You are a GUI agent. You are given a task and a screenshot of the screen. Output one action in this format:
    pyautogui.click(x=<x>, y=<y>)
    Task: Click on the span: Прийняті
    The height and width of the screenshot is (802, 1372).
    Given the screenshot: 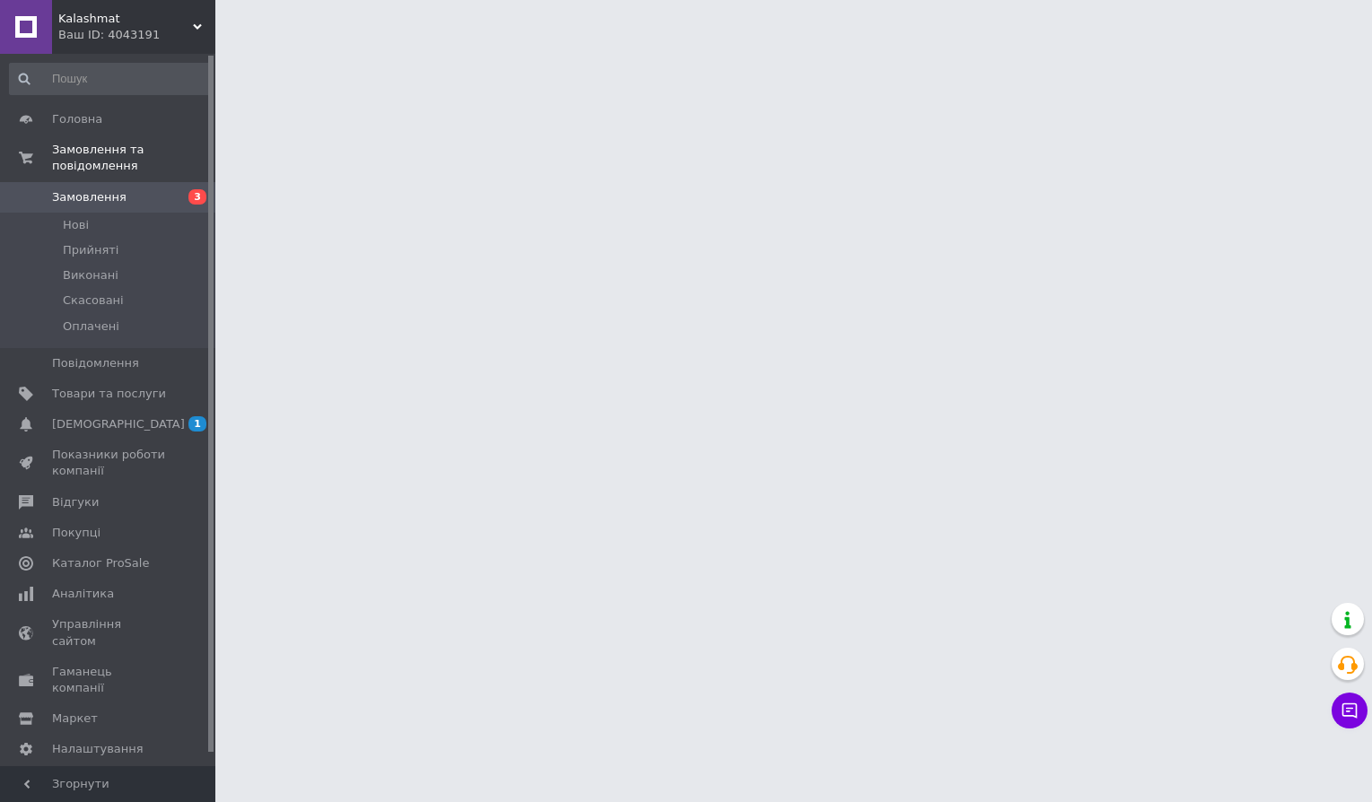 What is the action you would take?
    pyautogui.click(x=91, y=250)
    